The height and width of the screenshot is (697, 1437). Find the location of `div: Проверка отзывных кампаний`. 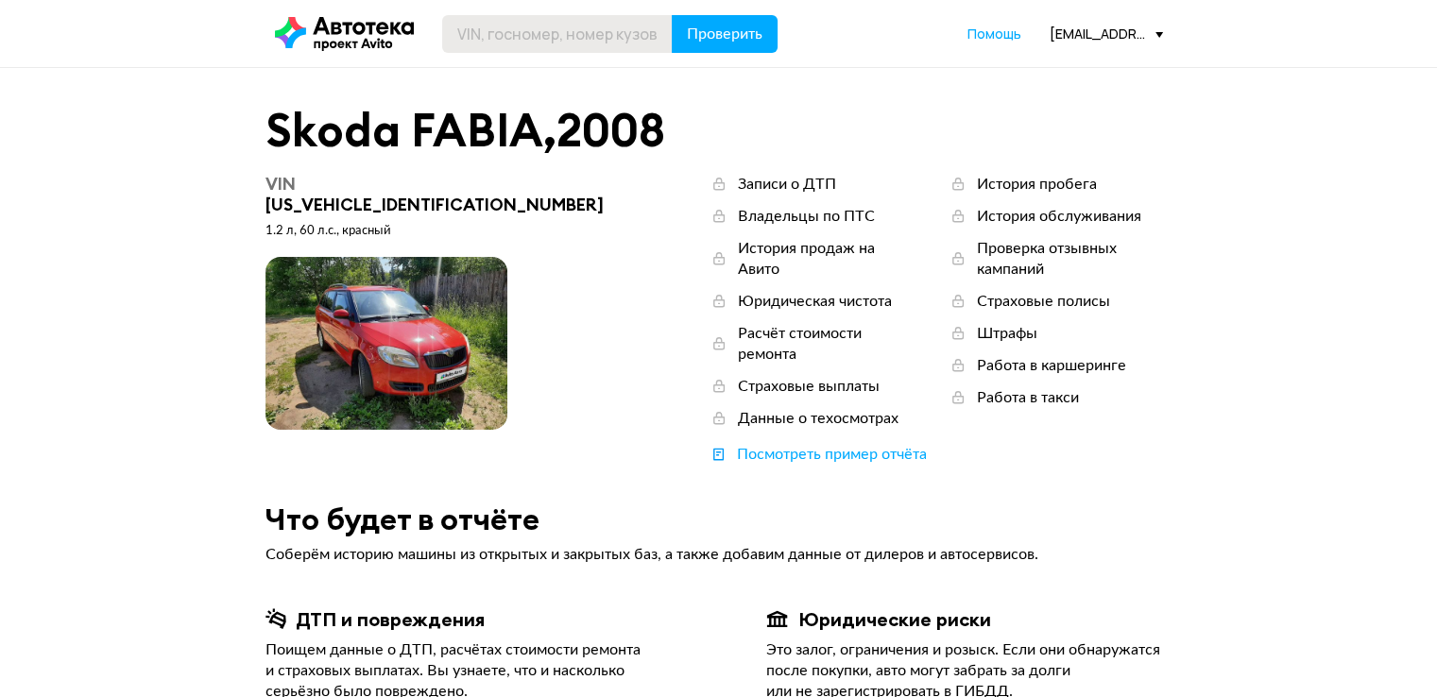

div: Проверка отзывных кампаний is located at coordinates (1074, 259).